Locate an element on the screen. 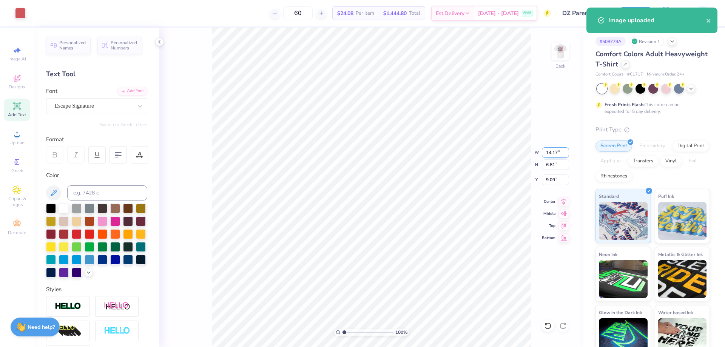  img: Stroke is located at coordinates (68, 306).